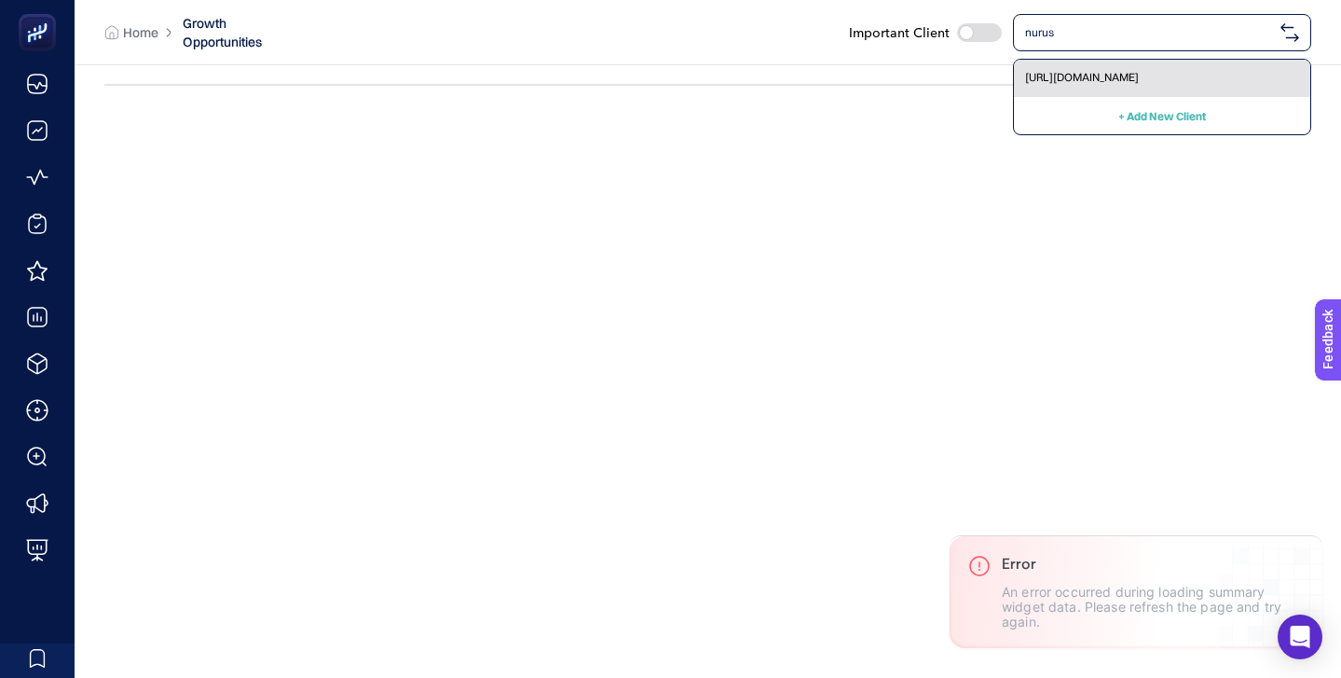 The width and height of the screenshot is (1341, 678). What do you see at coordinates (1290, 33) in the screenshot?
I see `img: svg%3e` at bounding box center [1290, 33].